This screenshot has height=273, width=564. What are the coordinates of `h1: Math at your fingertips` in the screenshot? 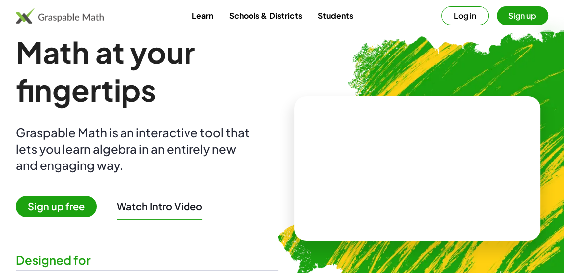 It's located at (147, 71).